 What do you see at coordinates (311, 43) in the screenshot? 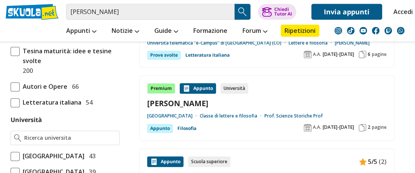
I see `a: Lettere e filosofia` at bounding box center [311, 43].